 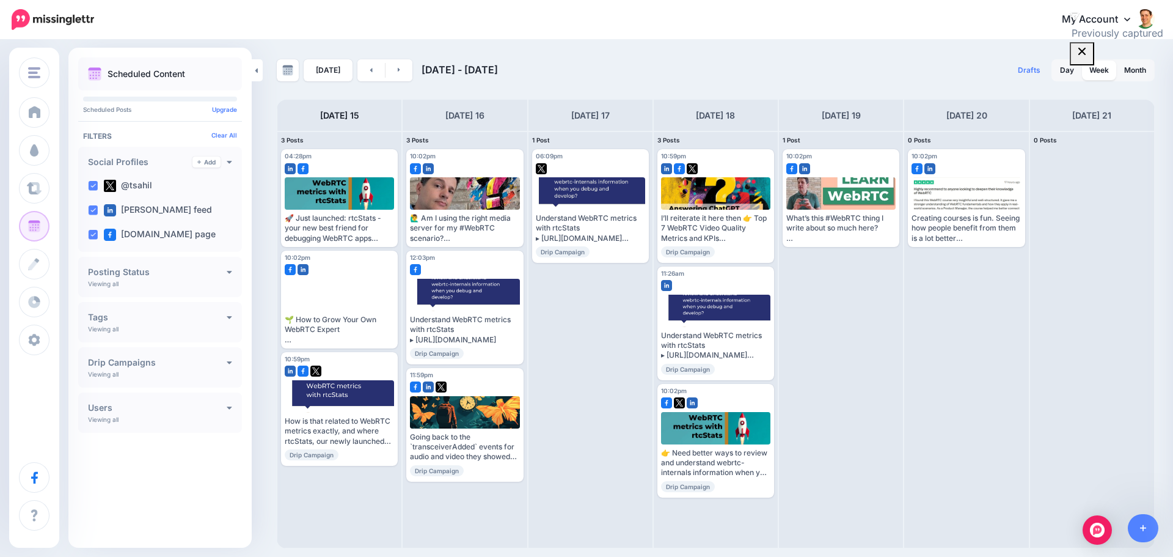 I want to click on div: 🌱 How to Grow Your Own WebRTC Expert Can’t find a skilled WebRTC developer? Train one In this vid..., so click(x=339, y=329).